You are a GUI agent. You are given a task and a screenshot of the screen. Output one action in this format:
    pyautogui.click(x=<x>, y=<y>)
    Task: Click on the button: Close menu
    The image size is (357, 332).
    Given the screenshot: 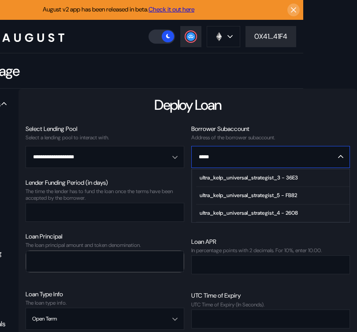 What is the action you would take?
    pyautogui.click(x=271, y=157)
    